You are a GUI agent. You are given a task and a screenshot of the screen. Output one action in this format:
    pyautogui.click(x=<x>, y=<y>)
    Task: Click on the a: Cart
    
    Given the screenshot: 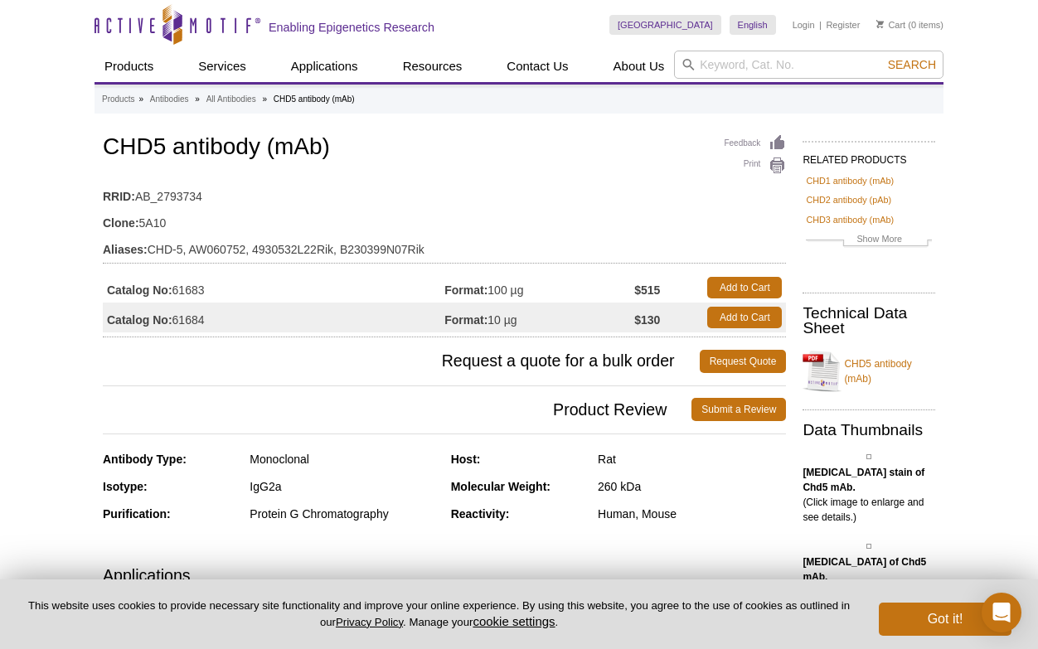 What is the action you would take?
    pyautogui.click(x=890, y=25)
    